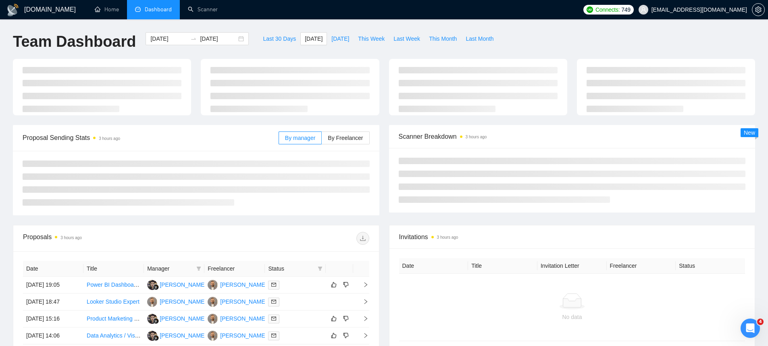  Describe the element at coordinates (170, 269) in the screenshot. I see `span: Manager` at that location.